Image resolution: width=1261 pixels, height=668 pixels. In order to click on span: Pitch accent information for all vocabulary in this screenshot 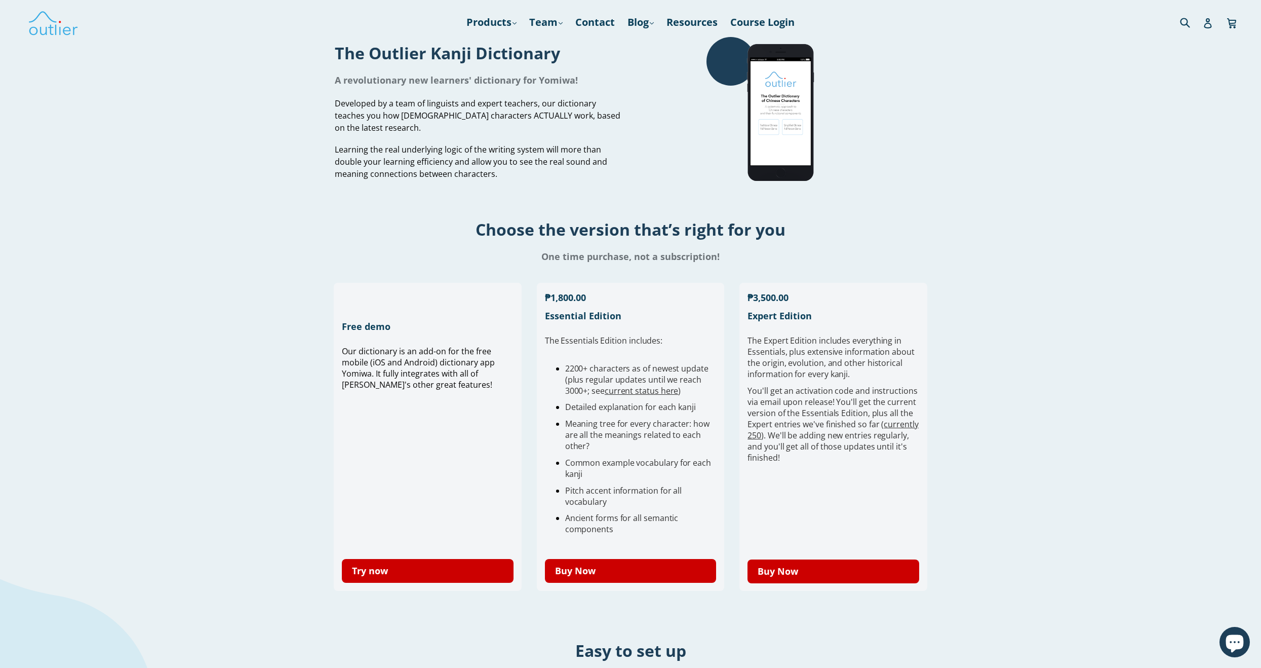, I will do `click(624, 496)`.